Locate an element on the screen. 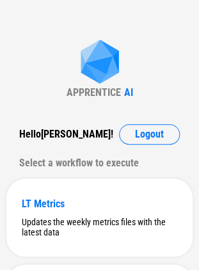 Image resolution: width=199 pixels, height=270 pixels. img: Apprentice AI is located at coordinates (100, 63).